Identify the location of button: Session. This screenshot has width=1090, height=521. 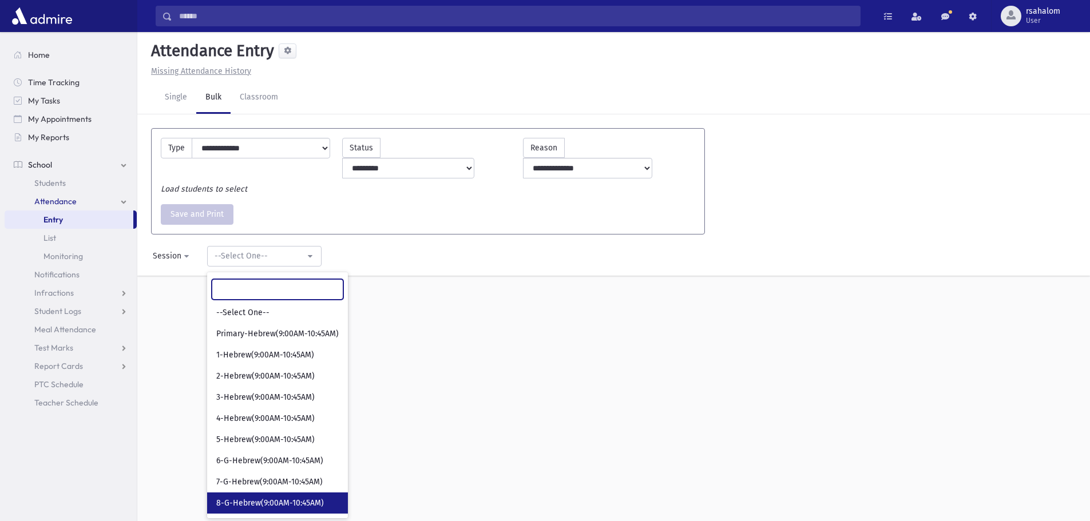
(172, 256).